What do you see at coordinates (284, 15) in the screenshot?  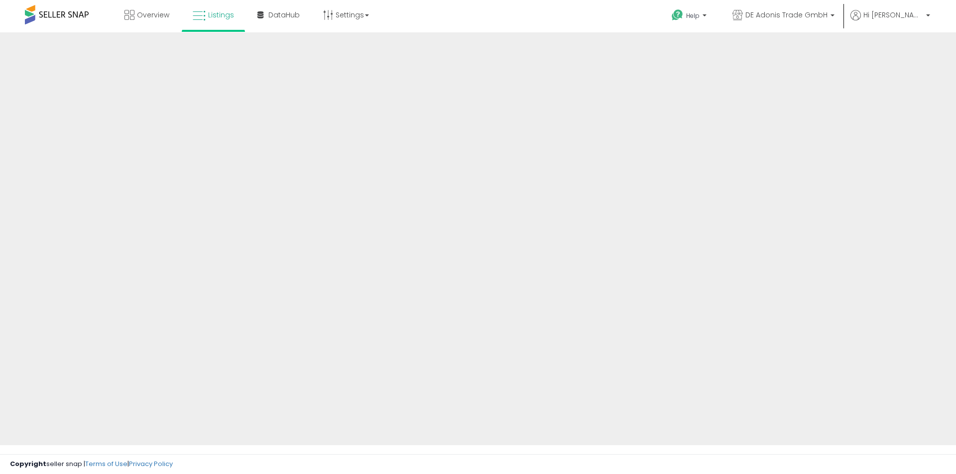 I see `span: DataHub` at bounding box center [284, 15].